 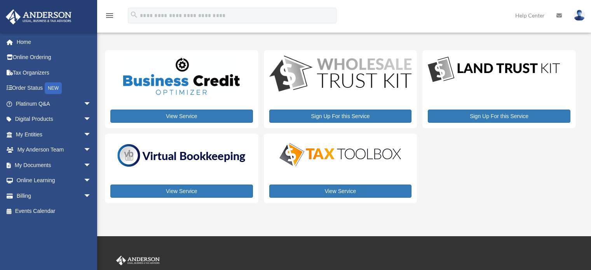 What do you see at coordinates (54, 42) in the screenshot?
I see `a: Home` at bounding box center [54, 42].